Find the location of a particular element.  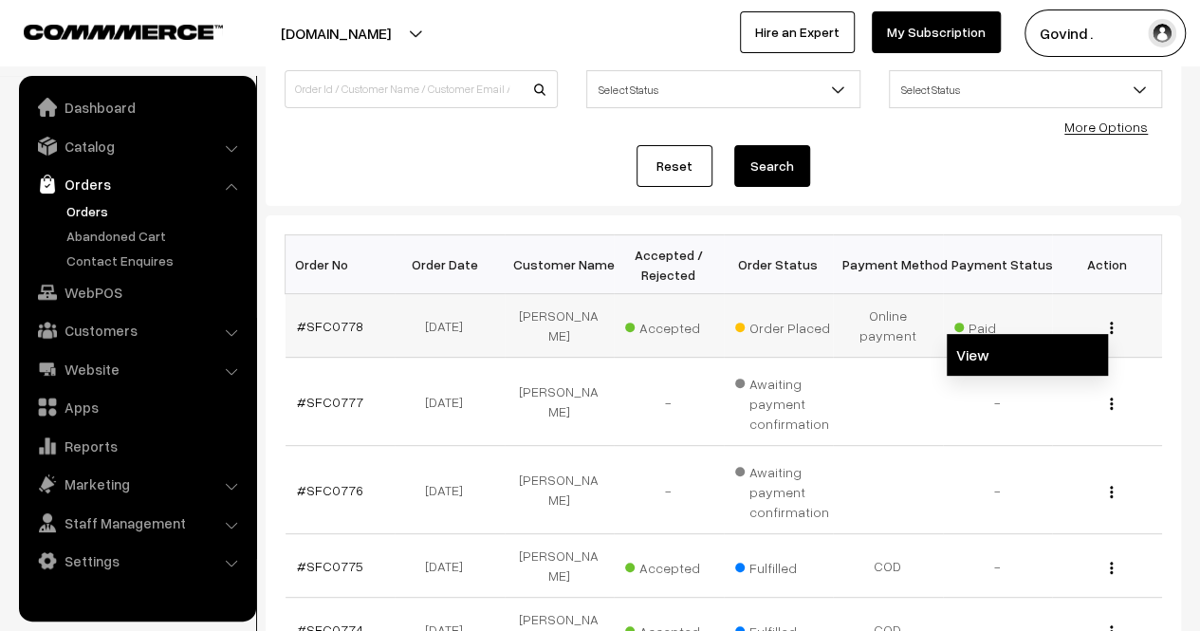

a: Apps is located at coordinates (137, 407).